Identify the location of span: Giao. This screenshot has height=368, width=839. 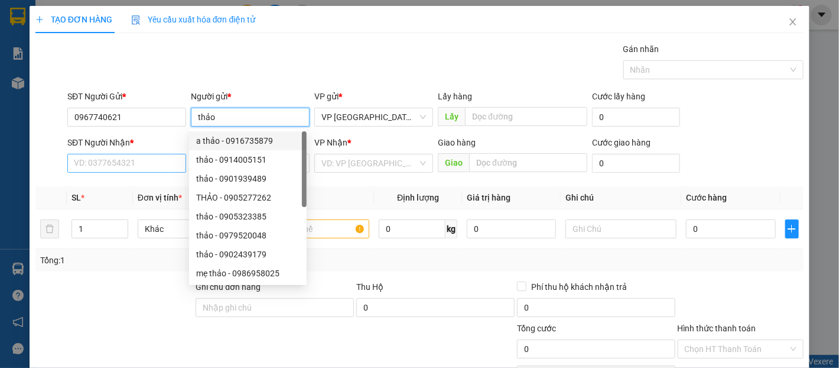
(453, 163).